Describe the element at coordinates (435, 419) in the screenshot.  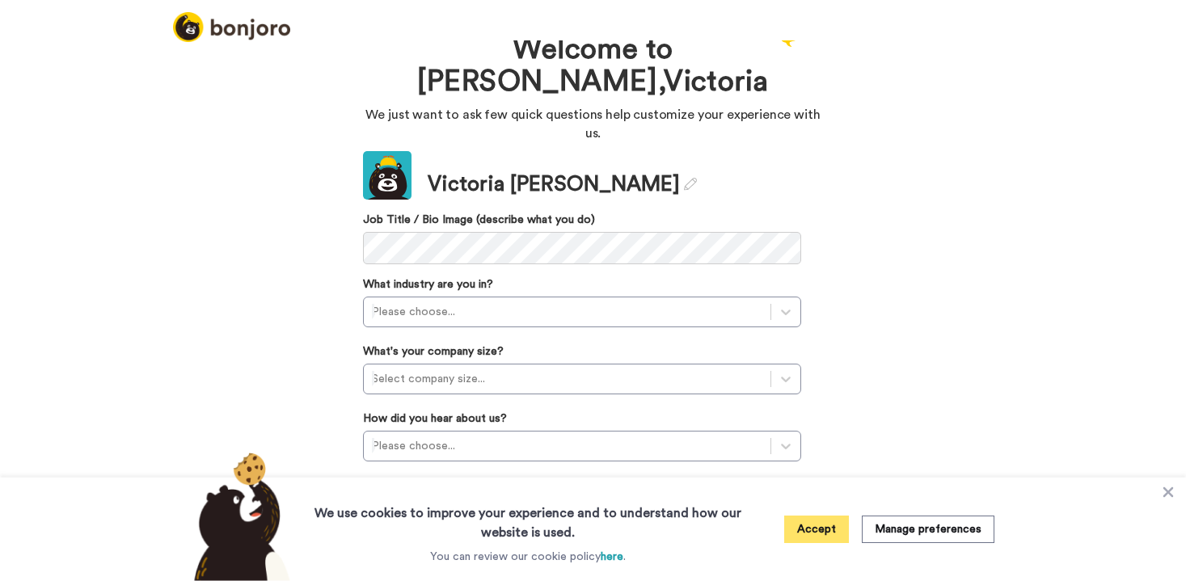
I see `label: How did you hear about us?` at that location.